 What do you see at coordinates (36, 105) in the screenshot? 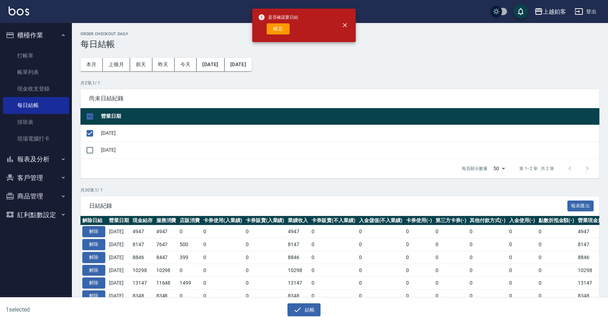
I see `a: 每日結帳` at bounding box center [36, 105].